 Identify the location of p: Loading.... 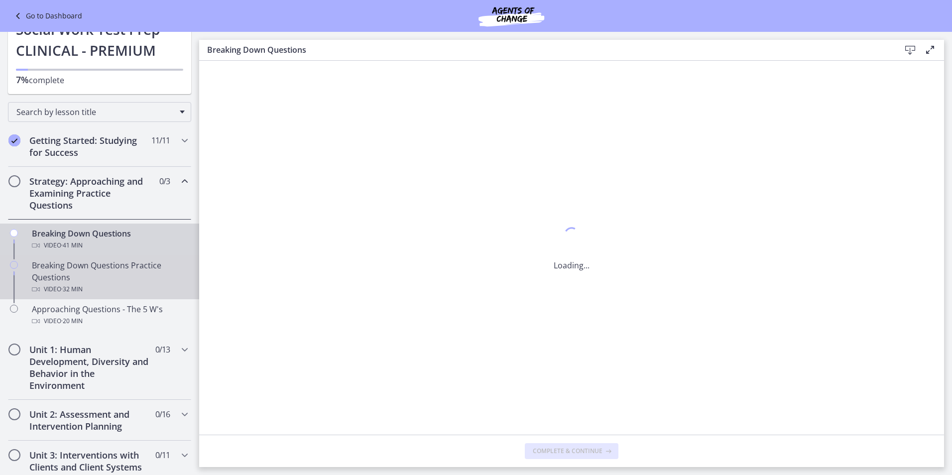
(571, 265).